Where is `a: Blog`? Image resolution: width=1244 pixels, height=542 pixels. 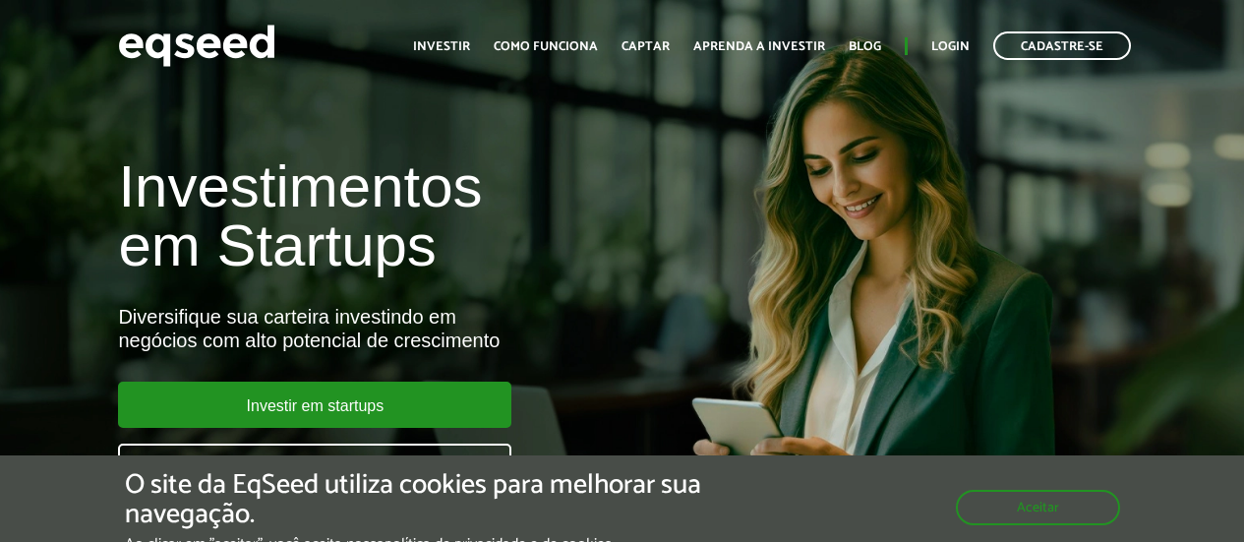
a: Blog is located at coordinates (864, 46).